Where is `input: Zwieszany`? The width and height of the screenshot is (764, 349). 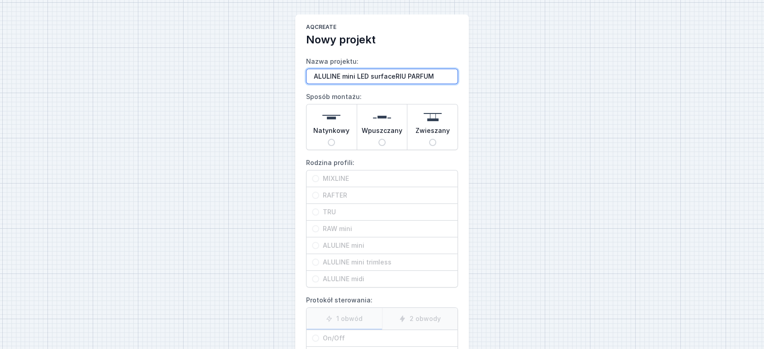
input: Zwieszany is located at coordinates (433, 142).